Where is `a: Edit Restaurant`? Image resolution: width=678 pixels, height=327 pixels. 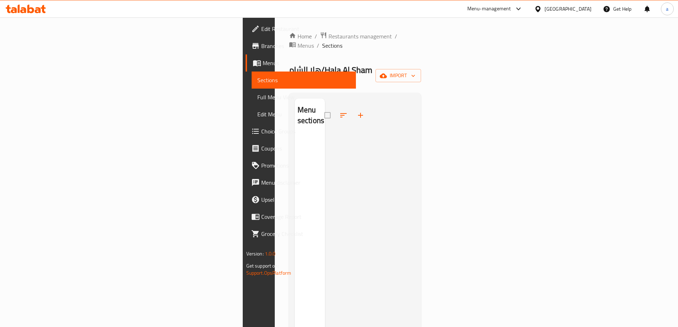
a: Edit Restaurant is located at coordinates (301, 29).